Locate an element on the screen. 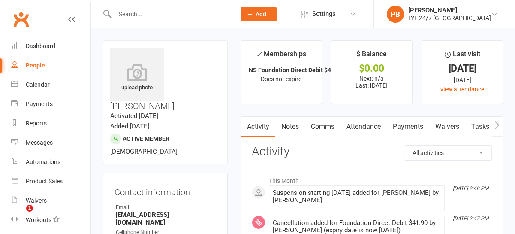  a: Workouts is located at coordinates (51, 220).